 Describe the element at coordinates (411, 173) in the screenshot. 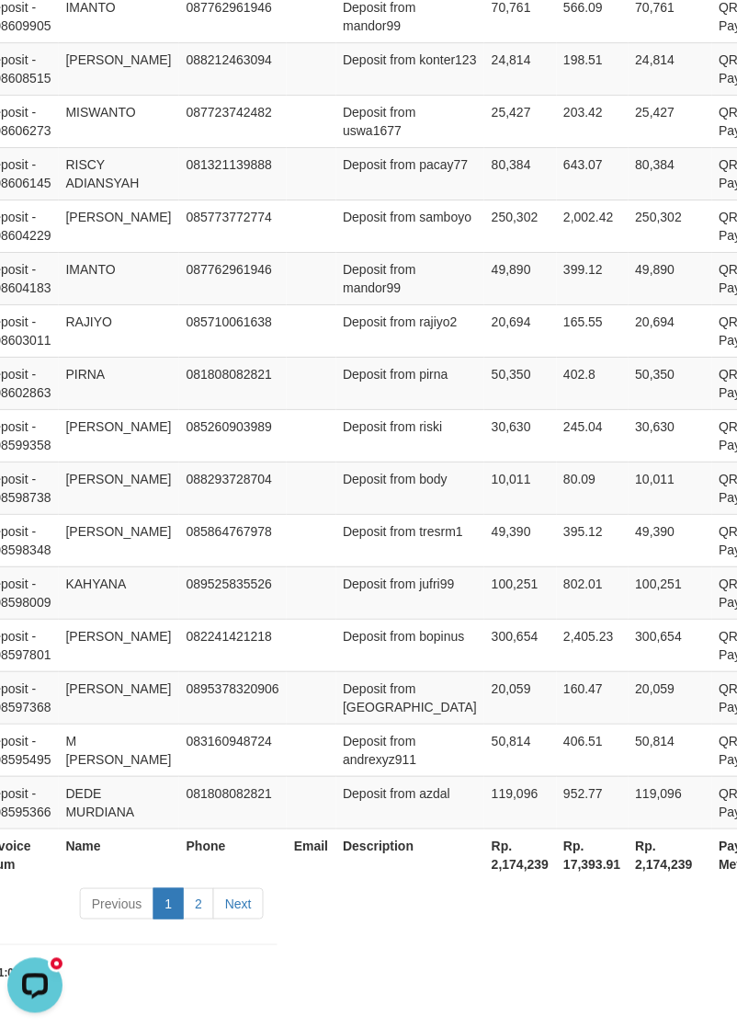

I see `td: Deposit from pacay77` at that location.